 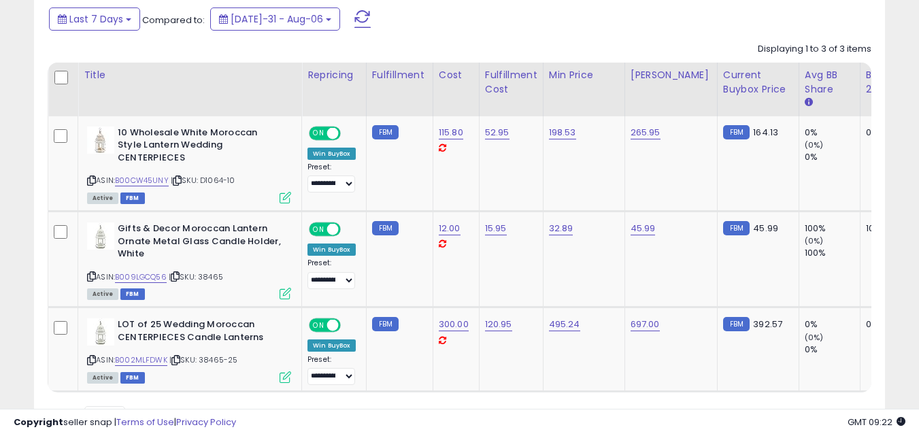 I want to click on span: Last 7 Days, so click(x=96, y=19).